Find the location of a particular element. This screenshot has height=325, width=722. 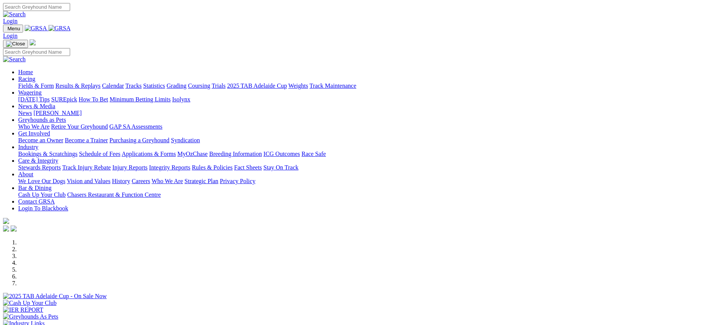

a: Vision and Values is located at coordinates (88, 181).